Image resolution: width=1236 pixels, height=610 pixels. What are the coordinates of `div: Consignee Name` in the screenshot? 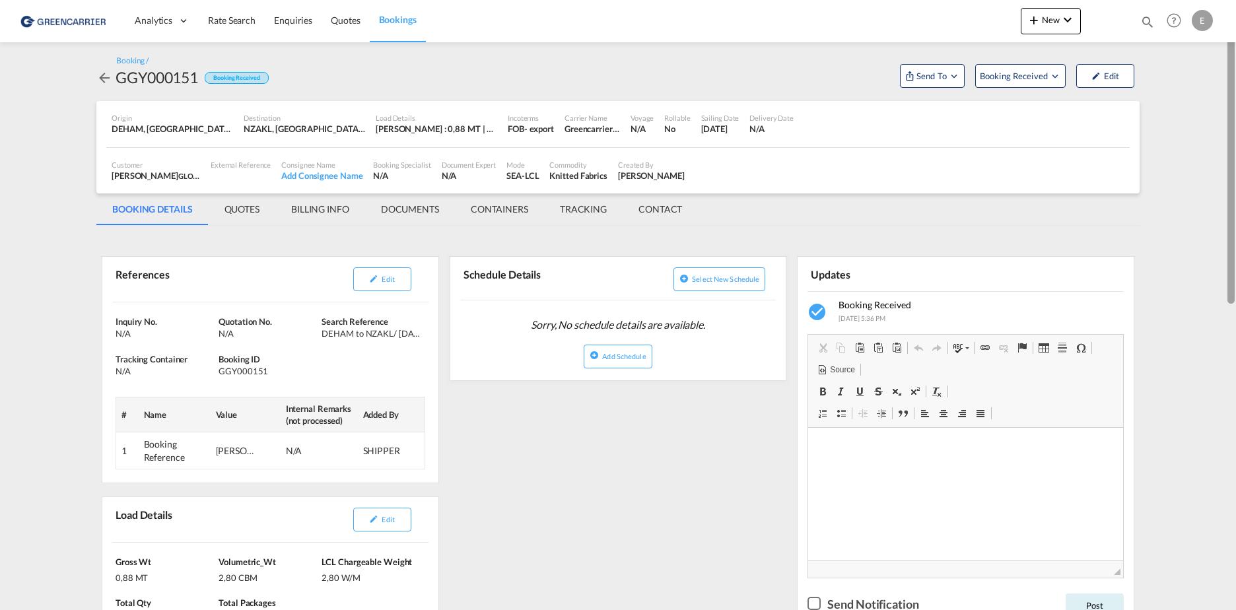 It's located at (322, 164).